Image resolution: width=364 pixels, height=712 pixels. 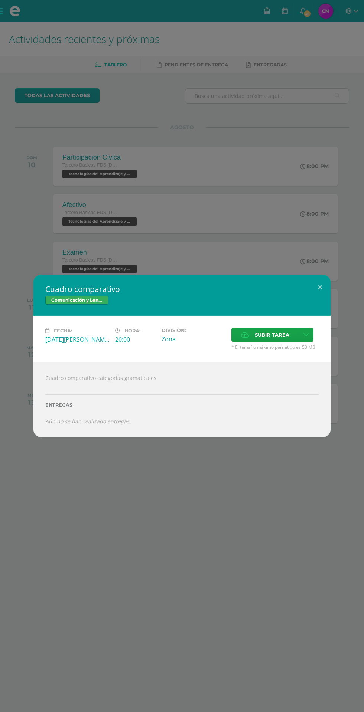 What do you see at coordinates (193, 339) in the screenshot?
I see `div: Zona` at bounding box center [193, 339].